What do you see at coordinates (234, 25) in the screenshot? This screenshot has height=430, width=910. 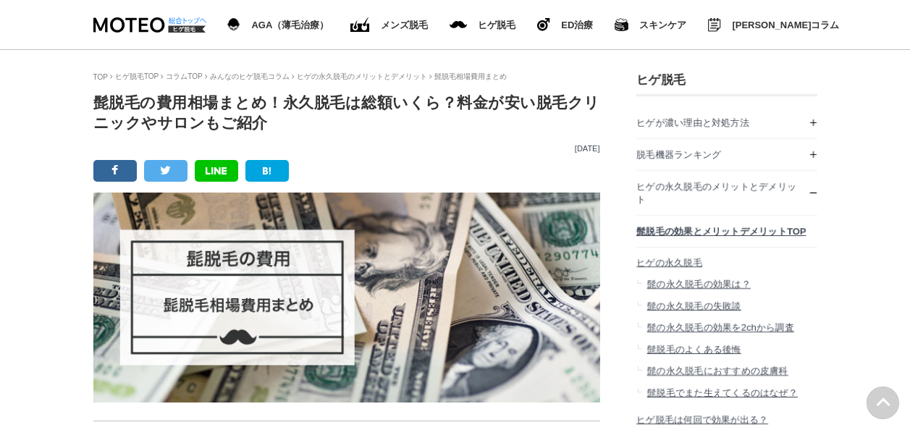 I see `img: AGA（薄毛治療）` at bounding box center [234, 25].